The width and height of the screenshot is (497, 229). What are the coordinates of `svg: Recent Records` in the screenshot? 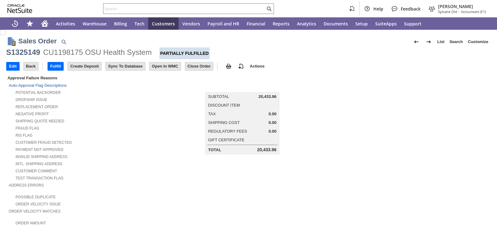 It's located at (15, 24).